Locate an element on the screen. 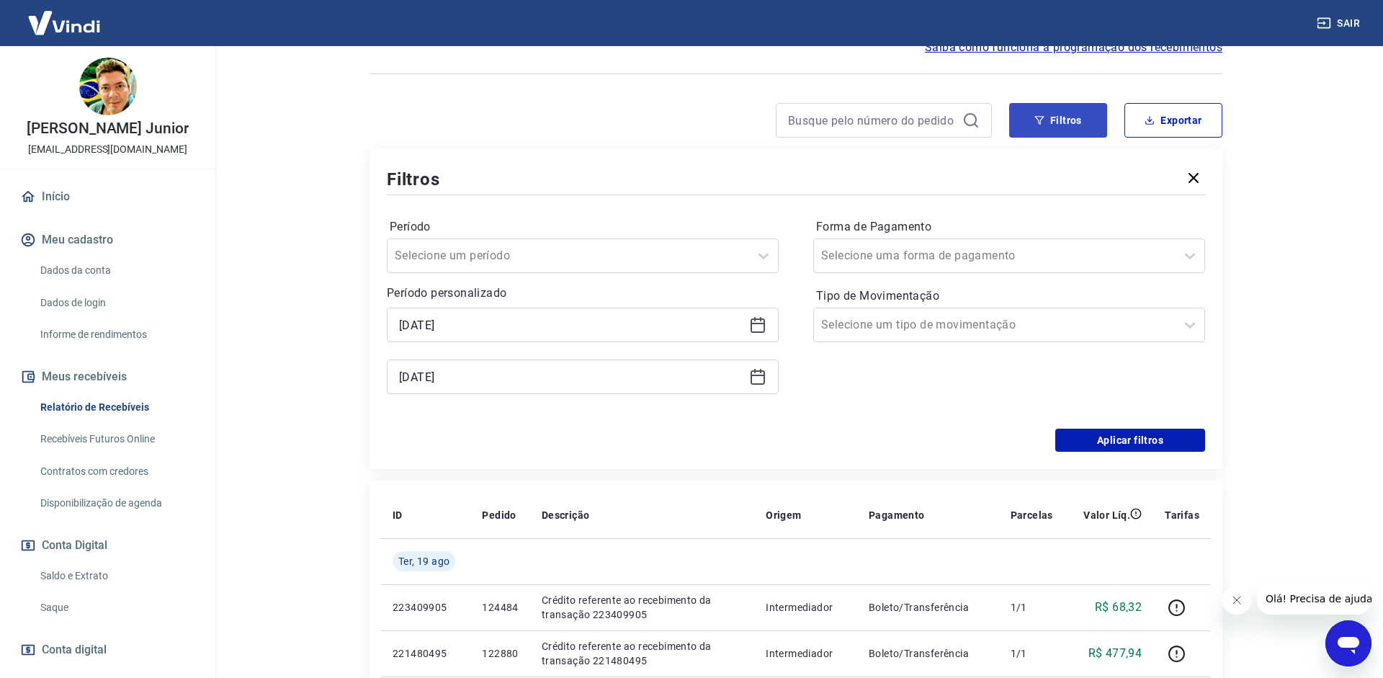  span: Olá! Precisa de ajuda? is located at coordinates (65, 16).